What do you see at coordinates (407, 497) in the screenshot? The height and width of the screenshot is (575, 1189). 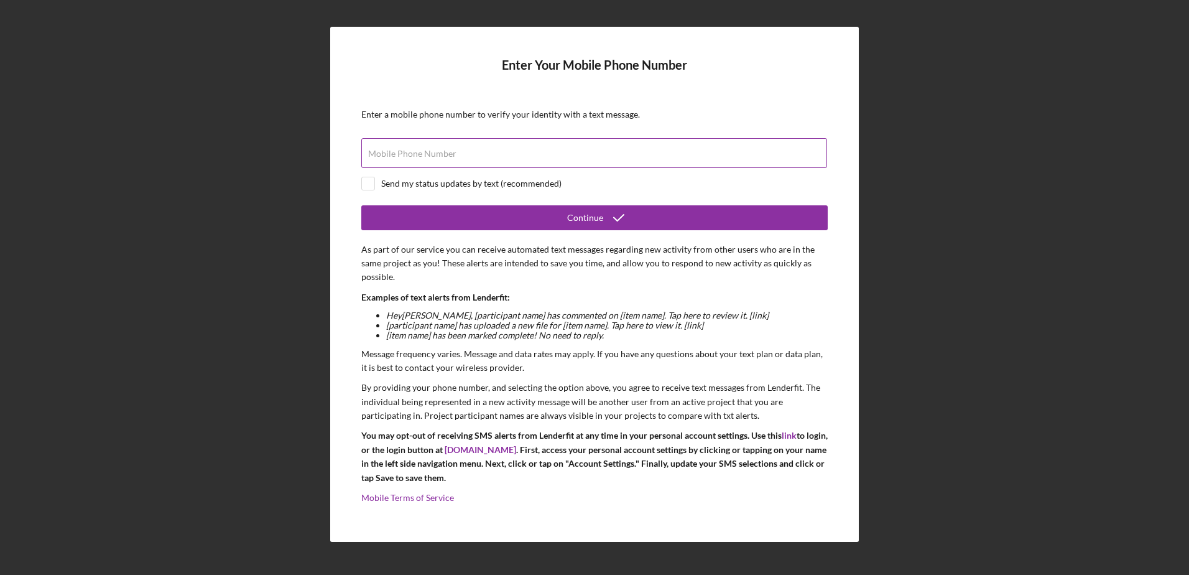 I see `a: Mobile Terms of Service` at bounding box center [407, 497].